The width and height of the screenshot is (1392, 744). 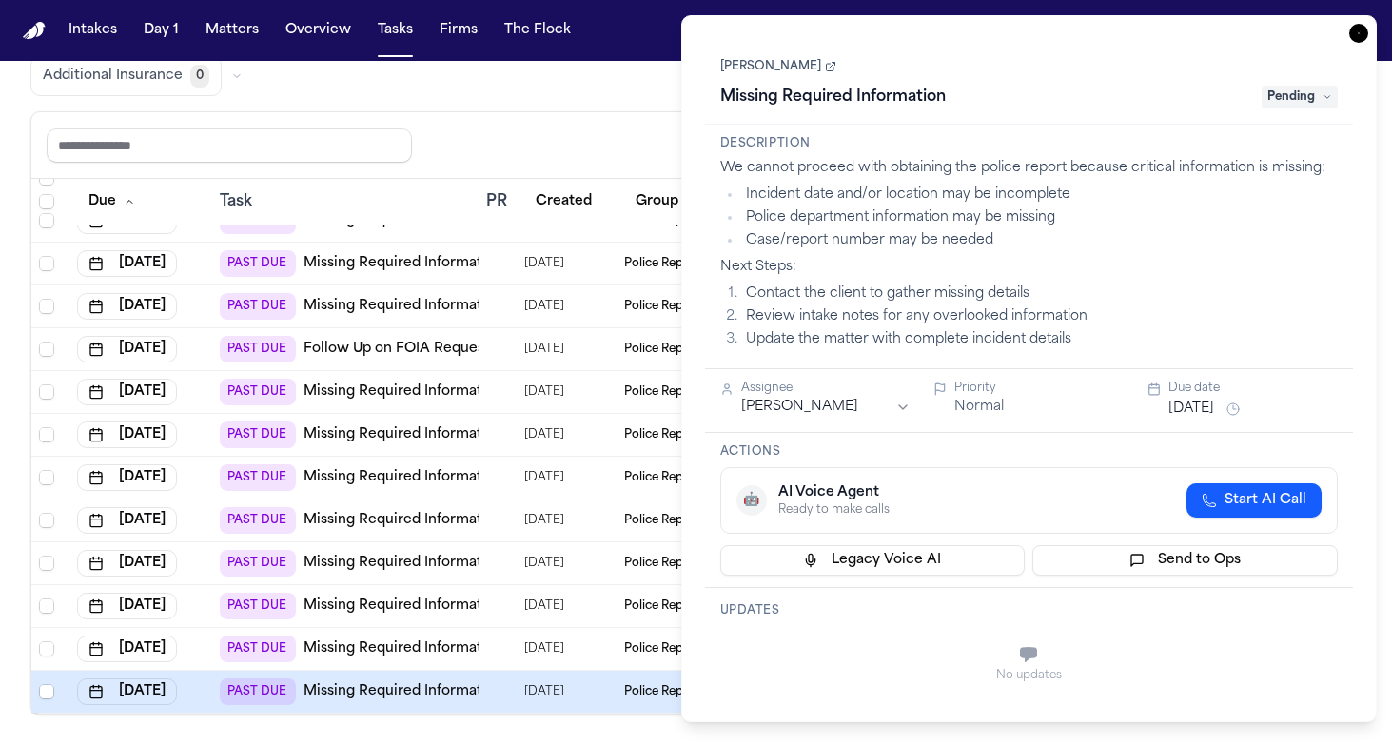 What do you see at coordinates (1040, 317) in the screenshot?
I see `li: Review intake notes for any overlooked information` at bounding box center [1040, 317].